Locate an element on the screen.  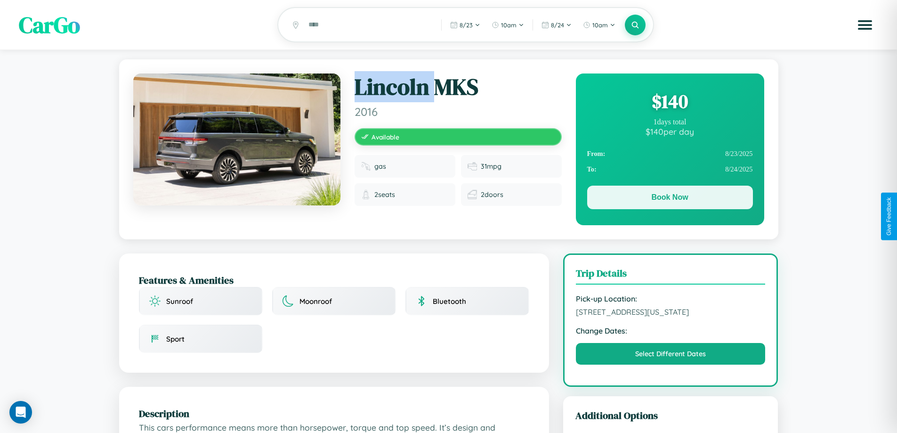
span: 2 seats is located at coordinates (385, 194).